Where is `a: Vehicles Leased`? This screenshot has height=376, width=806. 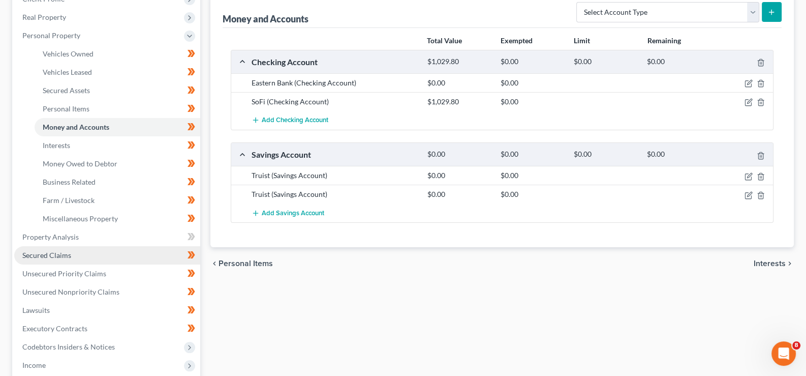 a: Vehicles Leased is located at coordinates (117, 72).